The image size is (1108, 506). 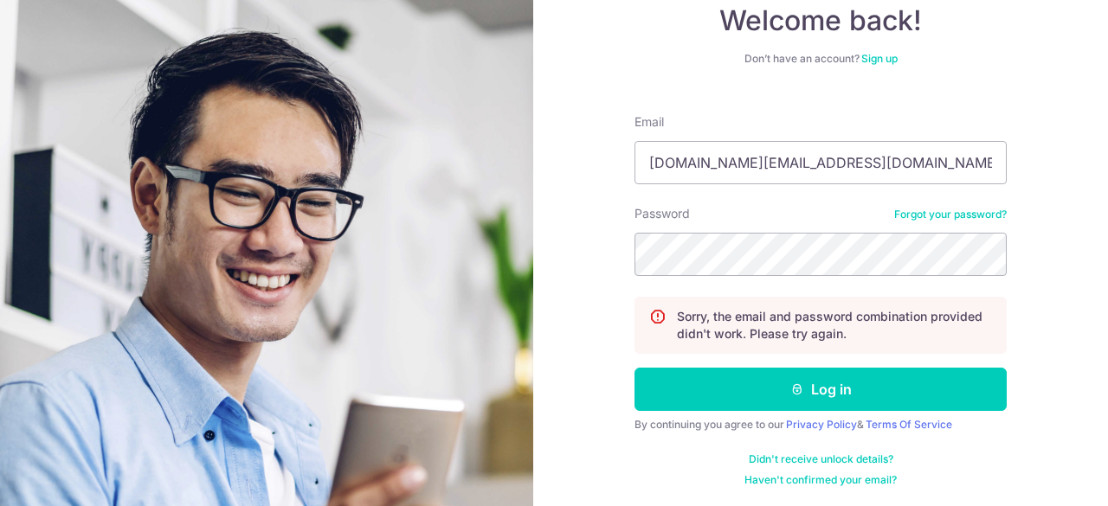 What do you see at coordinates (951, 215) in the screenshot?
I see `a: Forgot your password?` at bounding box center [951, 215].